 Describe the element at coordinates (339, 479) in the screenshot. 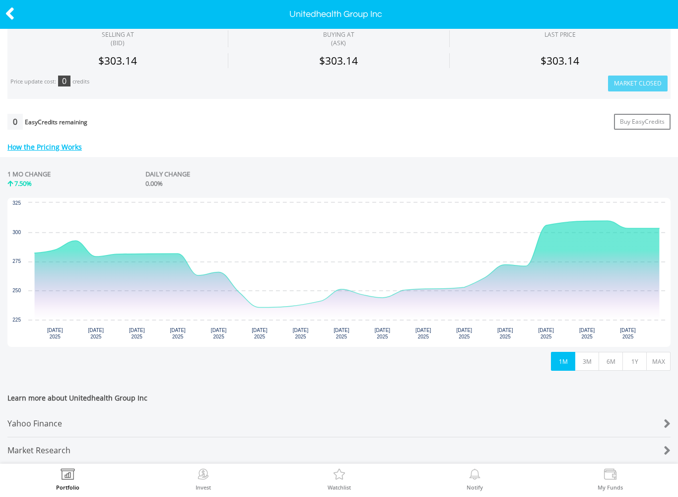

I see `a: Watchlist` at that location.